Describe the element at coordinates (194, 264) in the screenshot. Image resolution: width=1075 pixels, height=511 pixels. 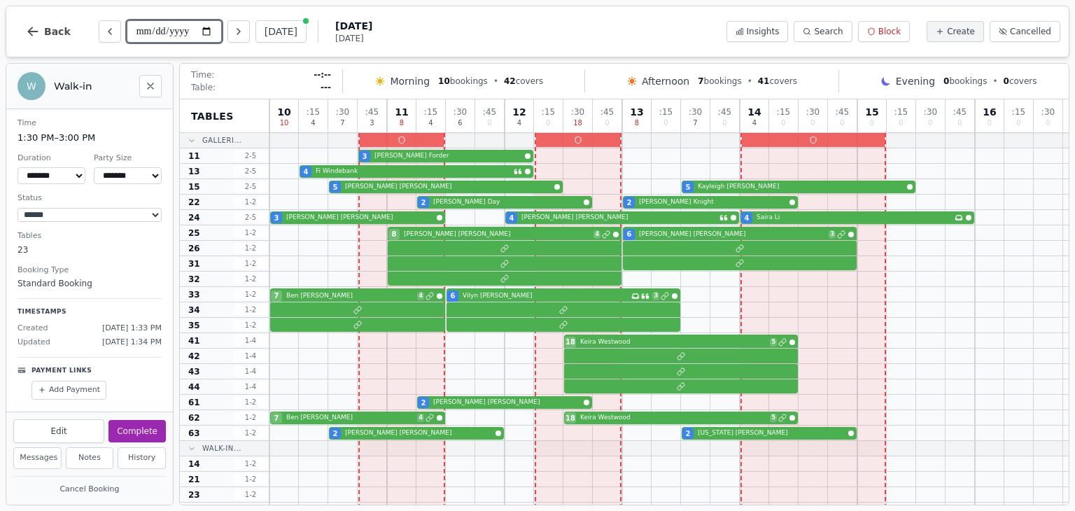
I see `span: 31` at that location.